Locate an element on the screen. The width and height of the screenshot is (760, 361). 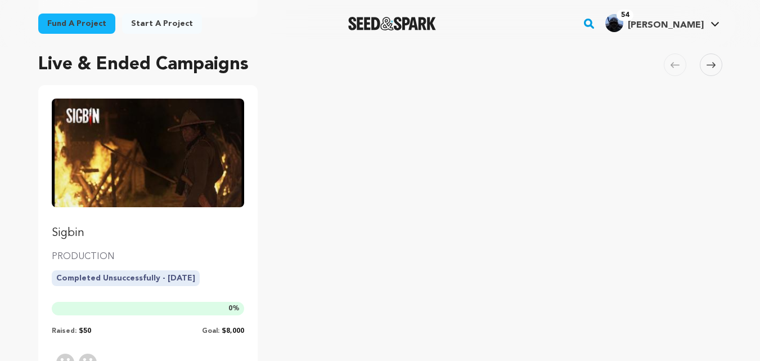
a: Fund a project is located at coordinates (77, 24).